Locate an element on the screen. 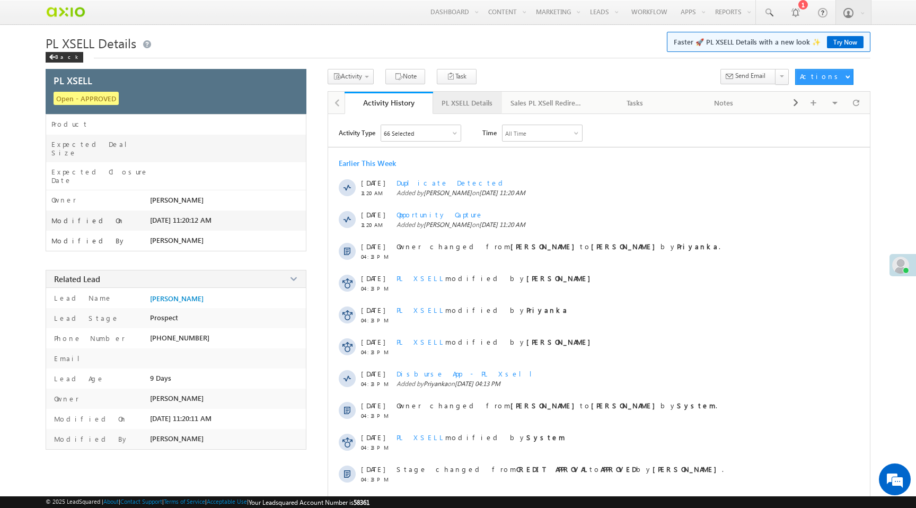  span: © 2025 LeadSquared | | | | | is located at coordinates (207, 502).